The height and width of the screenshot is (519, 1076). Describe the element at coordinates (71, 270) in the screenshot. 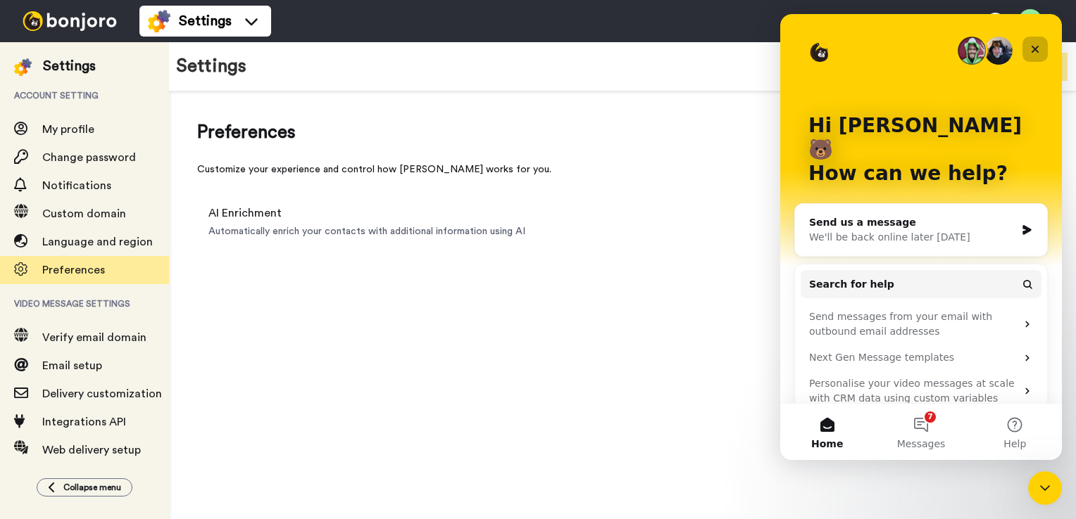

I see `span: Search for help` at that location.